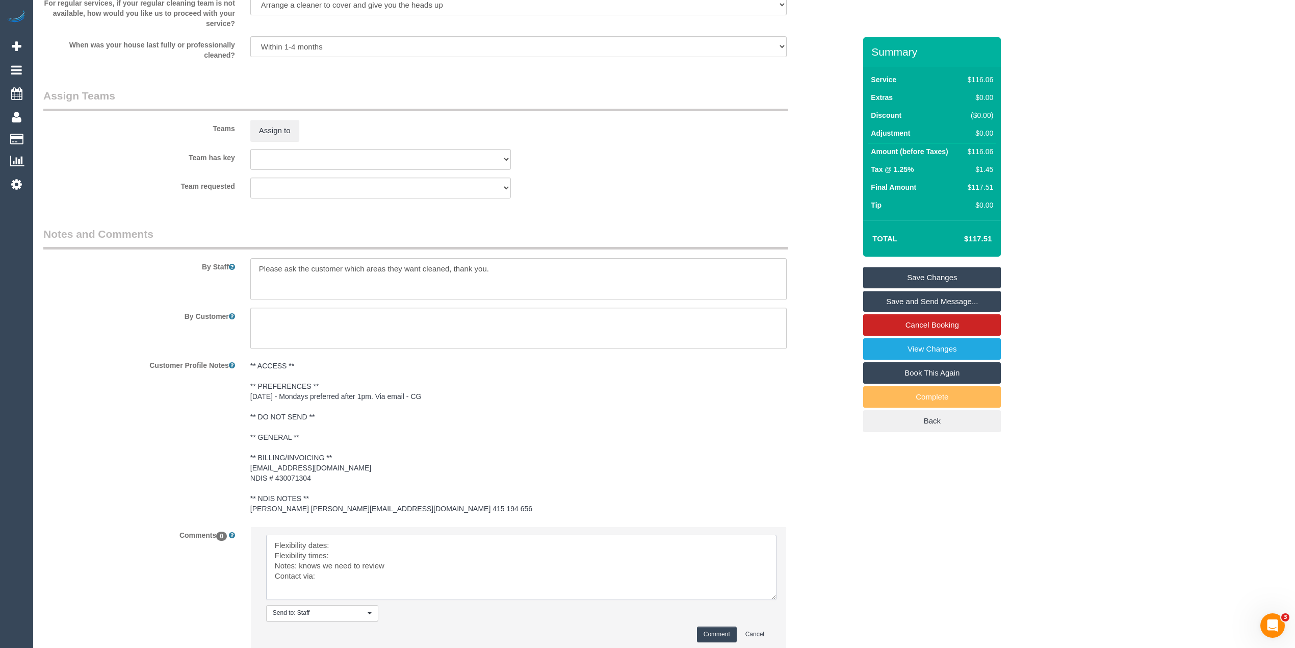 The image size is (1295, 648). I want to click on h3: Summary, so click(934, 52).